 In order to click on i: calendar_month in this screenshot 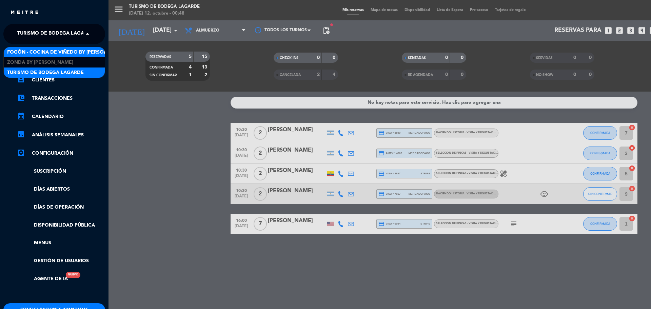, I will do `click(21, 116)`.